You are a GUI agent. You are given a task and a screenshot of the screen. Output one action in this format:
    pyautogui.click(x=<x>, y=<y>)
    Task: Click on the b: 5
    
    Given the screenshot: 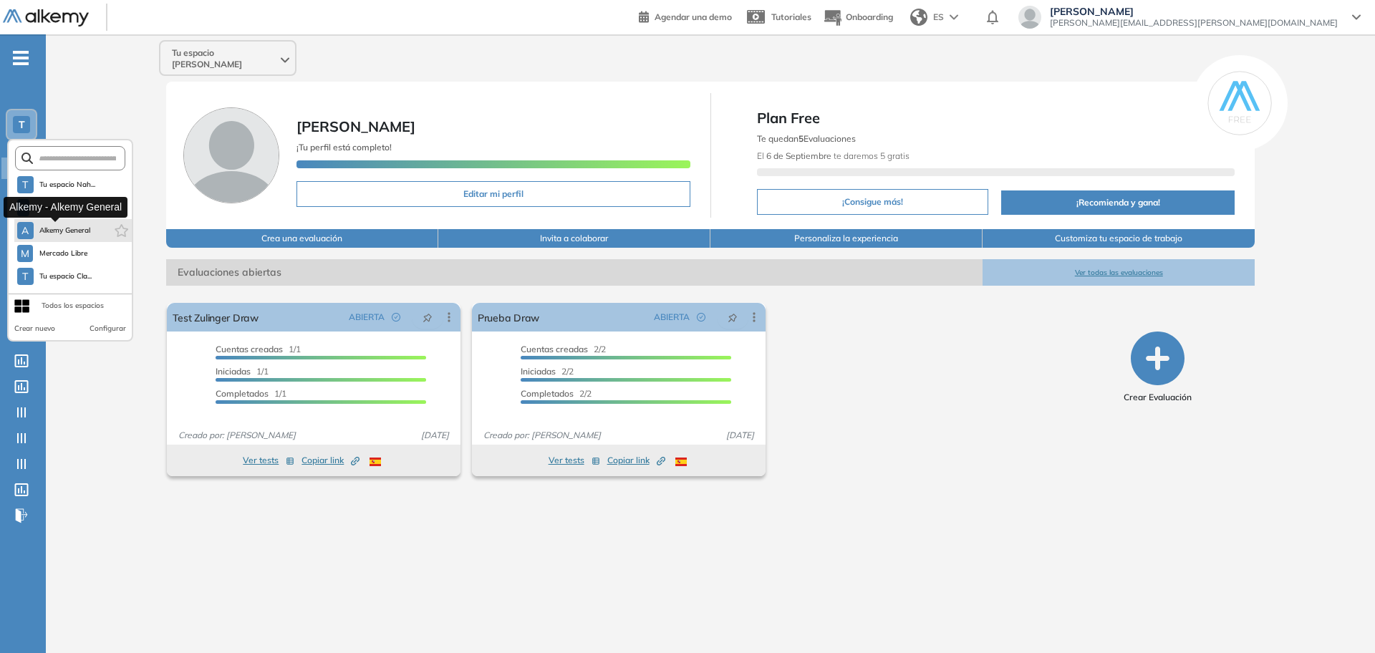 What is the action you would take?
    pyautogui.click(x=801, y=138)
    